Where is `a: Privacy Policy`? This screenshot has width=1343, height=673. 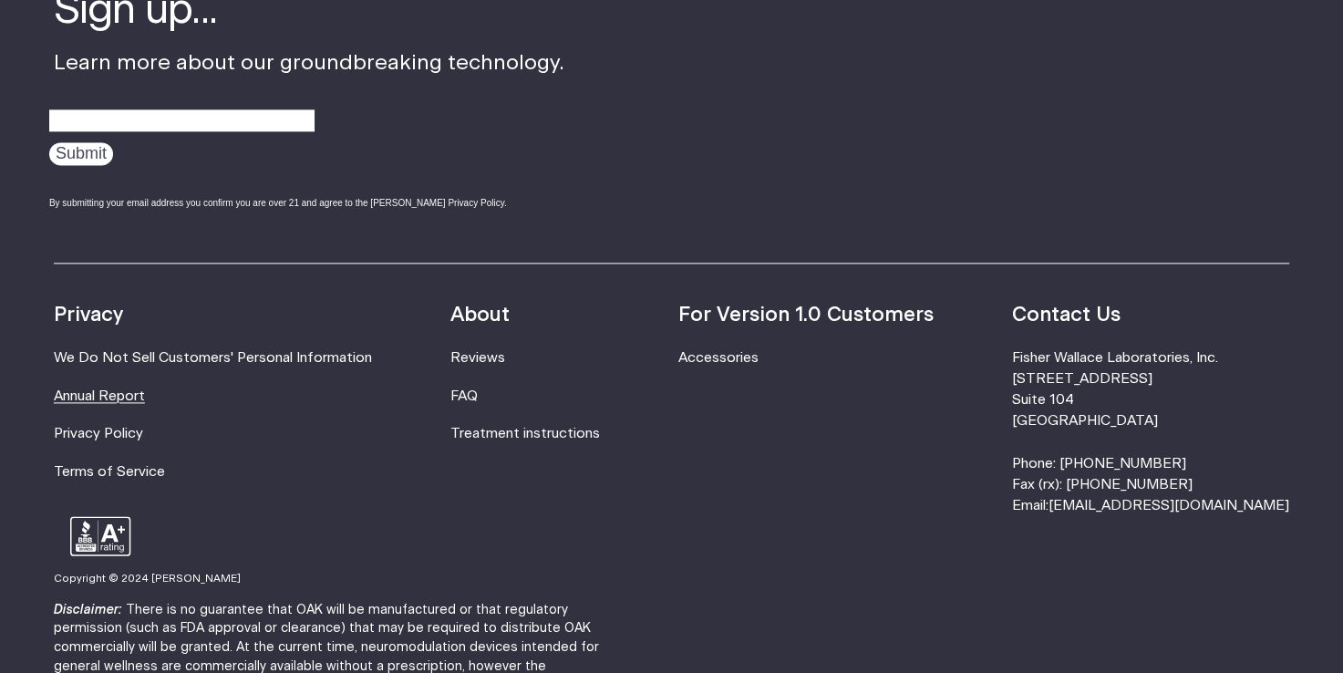 a: Privacy Policy is located at coordinates (98, 433).